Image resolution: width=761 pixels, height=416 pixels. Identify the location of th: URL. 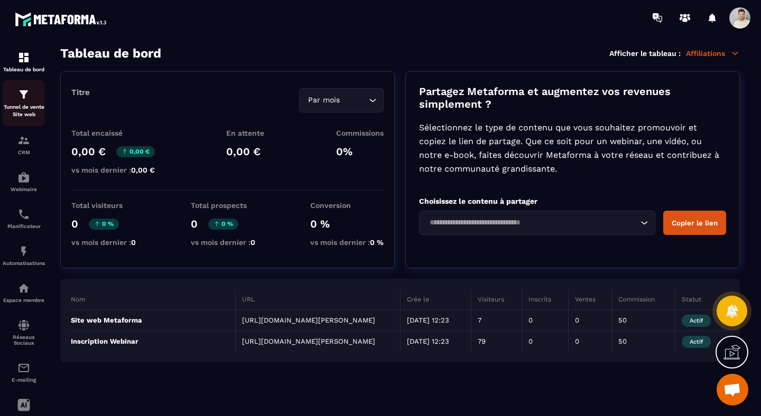
(318, 299).